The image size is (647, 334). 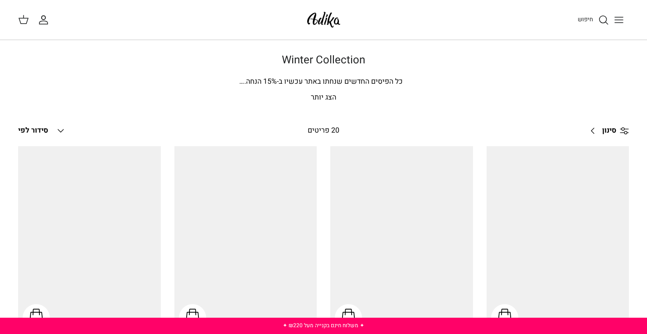 I want to click on span: כל הפיסים החדשים שנחתו באתר עכשיו ב-, so click(x=340, y=82).